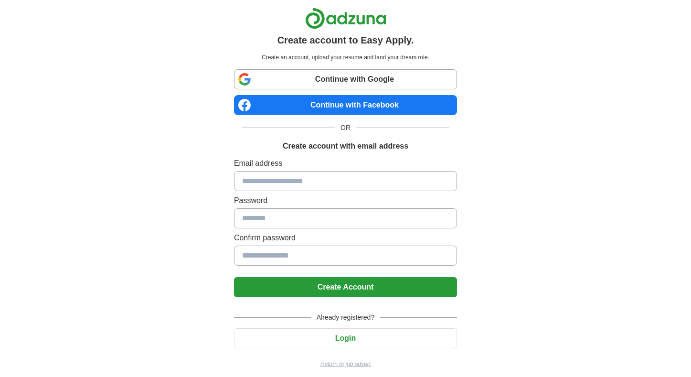  What do you see at coordinates (345, 238) in the screenshot?
I see `label: Confirm password` at bounding box center [345, 238].